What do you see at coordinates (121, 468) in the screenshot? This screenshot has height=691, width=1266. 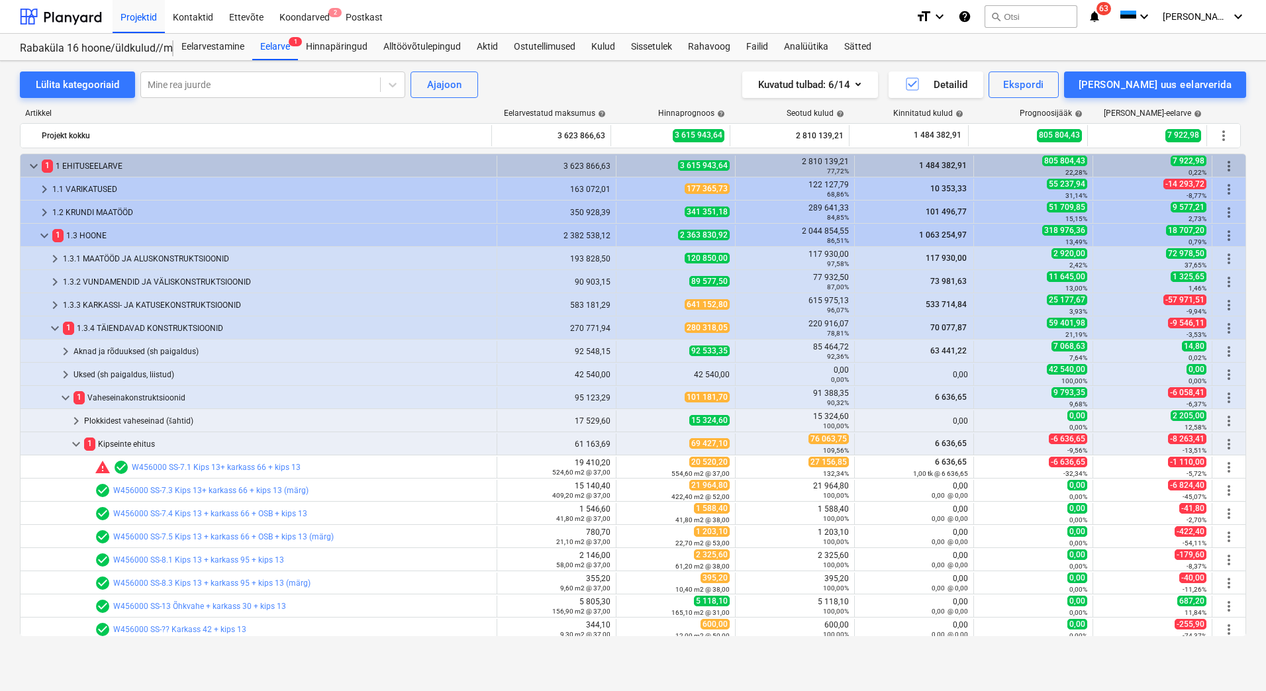 I see `span: Eelarvereal on 1 hinnapakkumist` at bounding box center [121, 468].